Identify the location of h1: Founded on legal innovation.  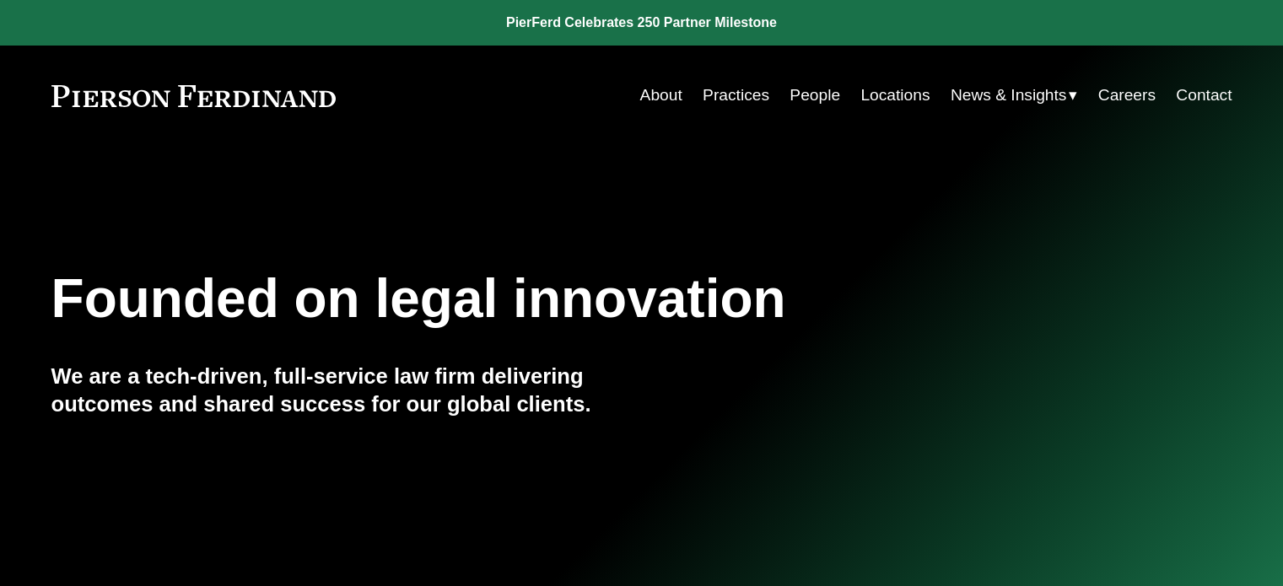
(543, 299).